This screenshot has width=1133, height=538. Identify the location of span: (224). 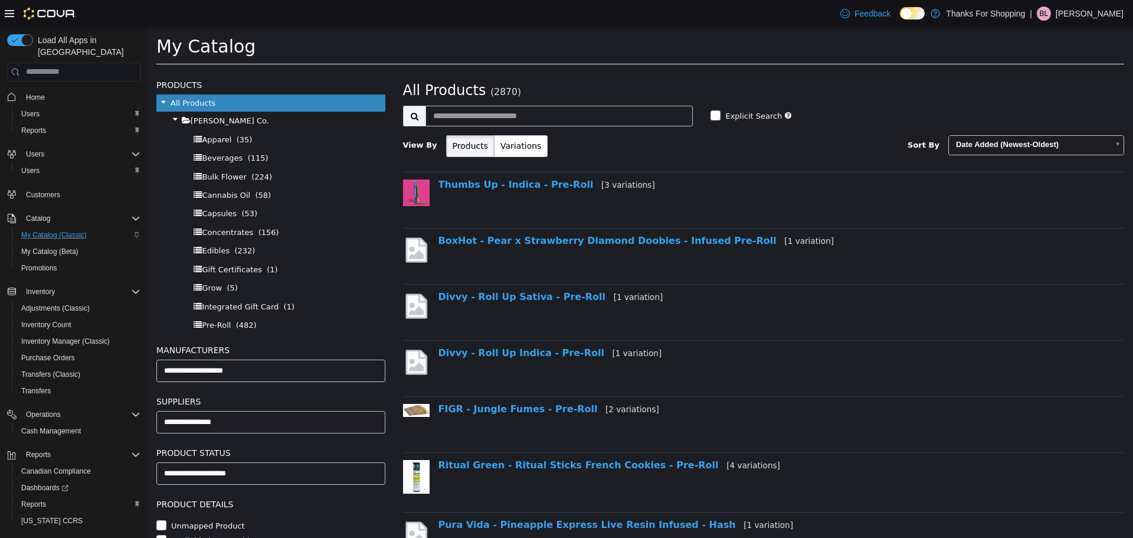
(114, 149).